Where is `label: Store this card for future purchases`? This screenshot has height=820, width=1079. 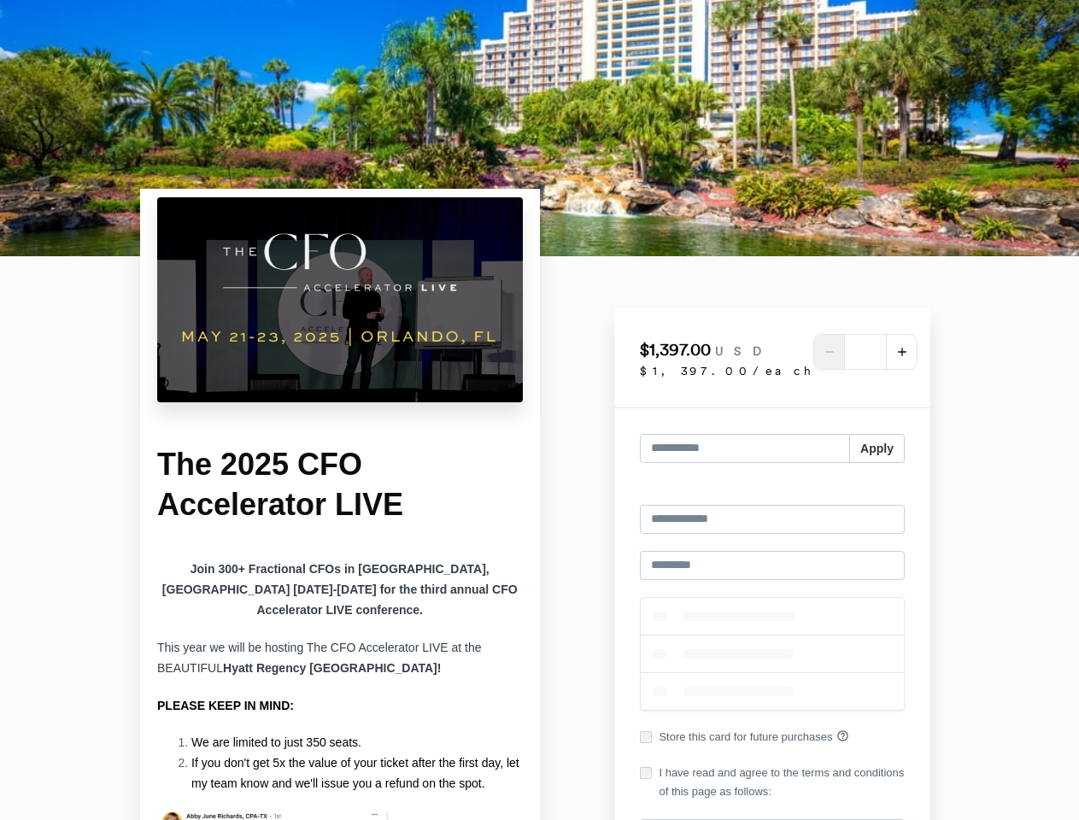 label: Store this card for future purchases is located at coordinates (773, 738).